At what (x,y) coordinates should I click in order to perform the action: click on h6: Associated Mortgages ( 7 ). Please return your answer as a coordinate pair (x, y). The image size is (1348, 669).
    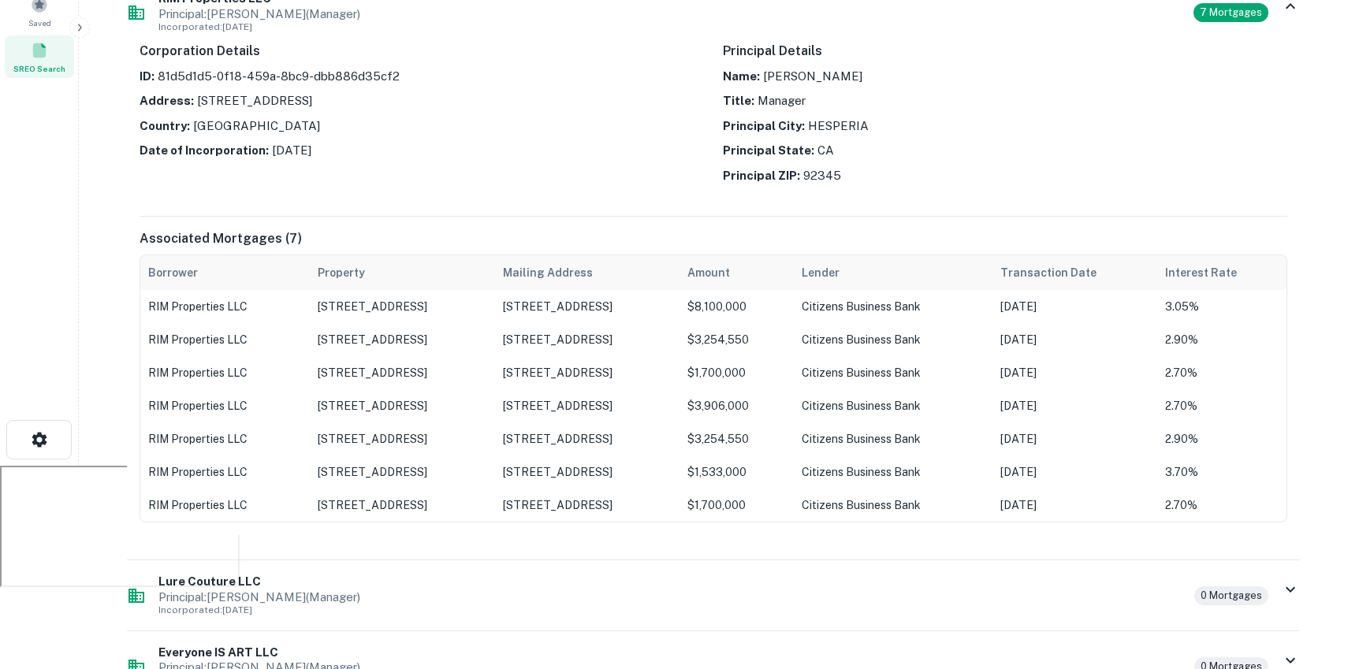
    Looking at the image, I should click on (713, 239).